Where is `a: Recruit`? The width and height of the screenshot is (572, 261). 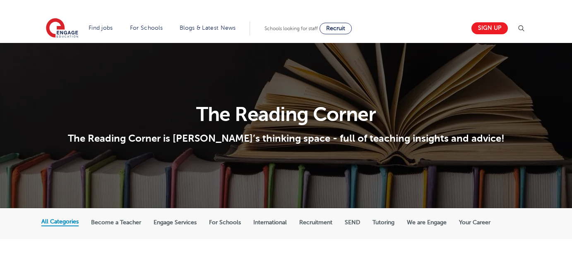
a: Recruit is located at coordinates (335, 29).